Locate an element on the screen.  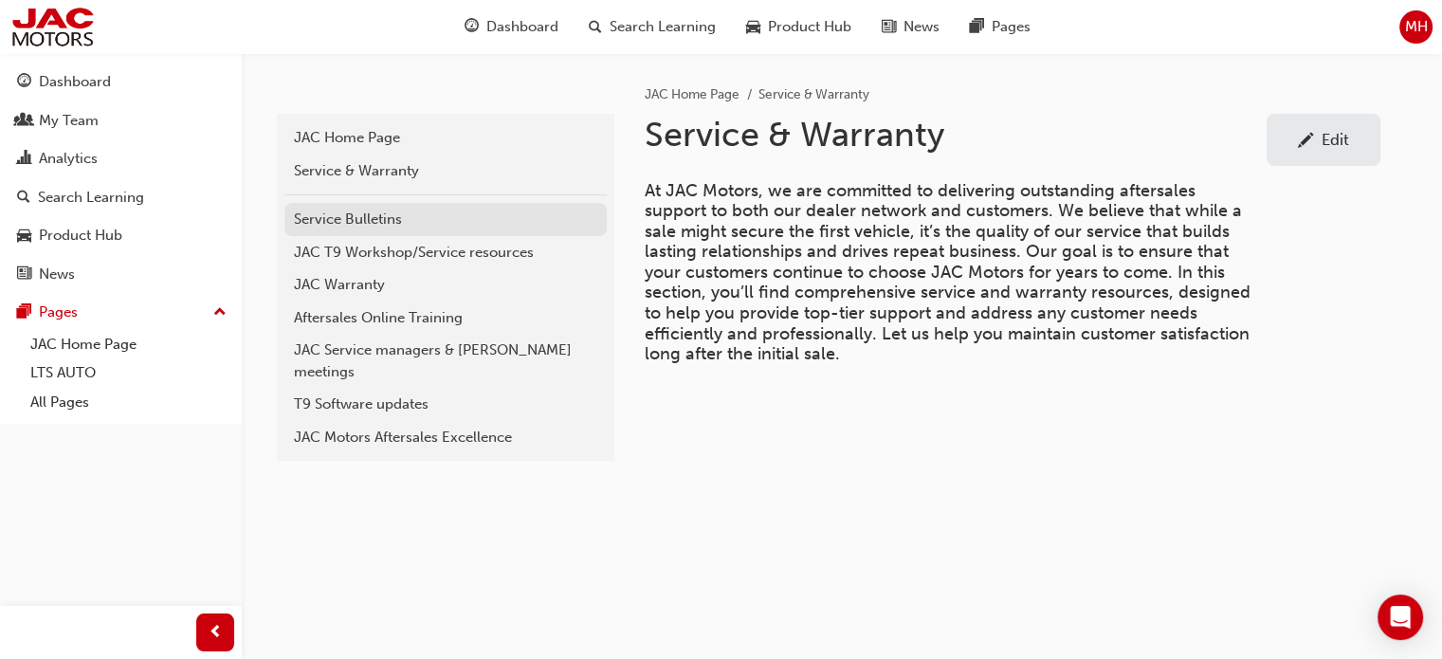
div: News is located at coordinates (57, 274).